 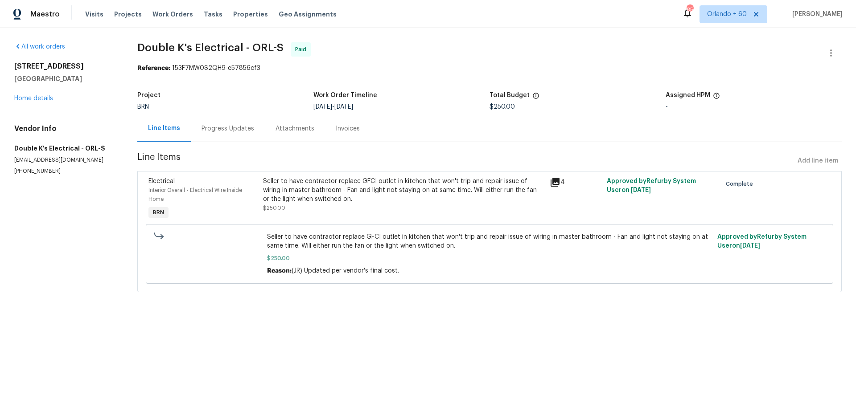 What do you see at coordinates (308, 14) in the screenshot?
I see `span: Geo Assignments` at bounding box center [308, 14].